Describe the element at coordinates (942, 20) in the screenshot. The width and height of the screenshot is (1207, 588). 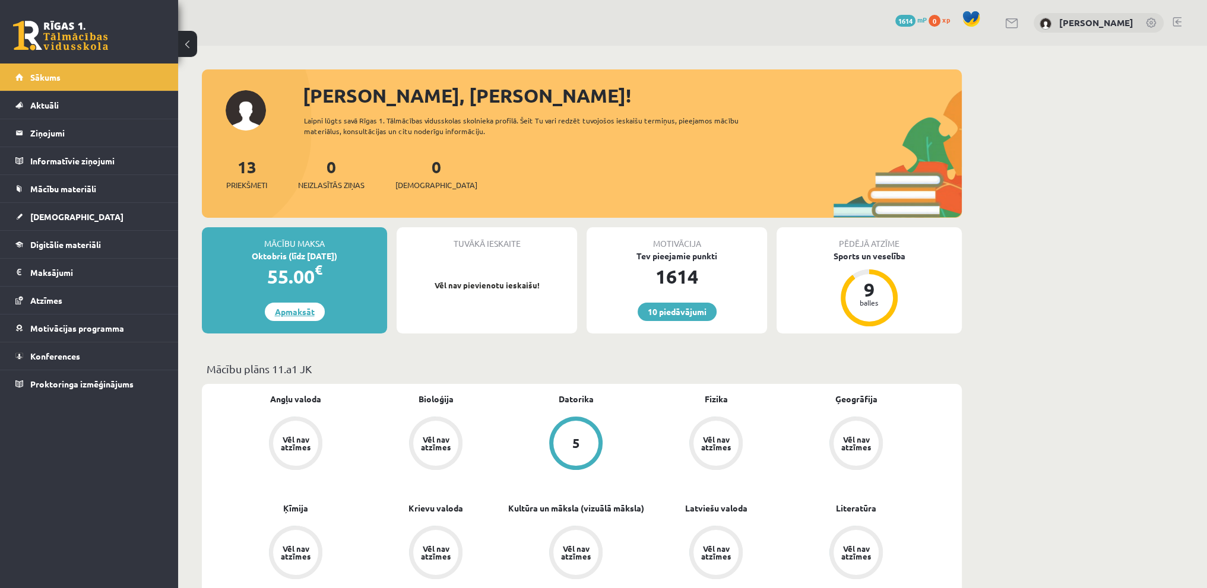
I see `a: 0 xp` at that location.